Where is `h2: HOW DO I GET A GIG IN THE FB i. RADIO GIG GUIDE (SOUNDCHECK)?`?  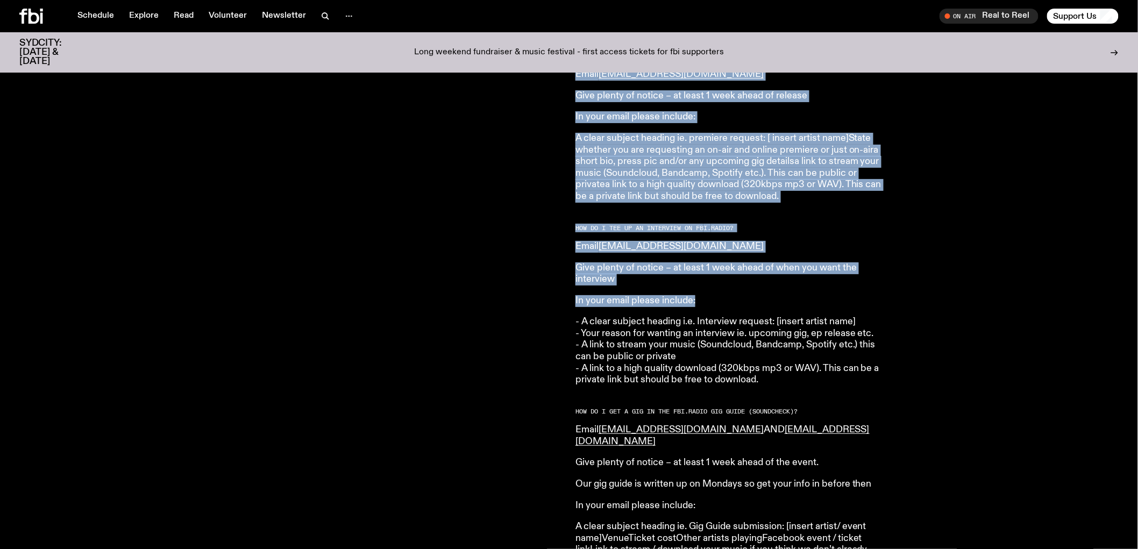
h2: HOW DO I GET A GIG IN THE FB i. RADIO GIG GUIDE (SOUNDCHECK)? is located at coordinates (730, 411).